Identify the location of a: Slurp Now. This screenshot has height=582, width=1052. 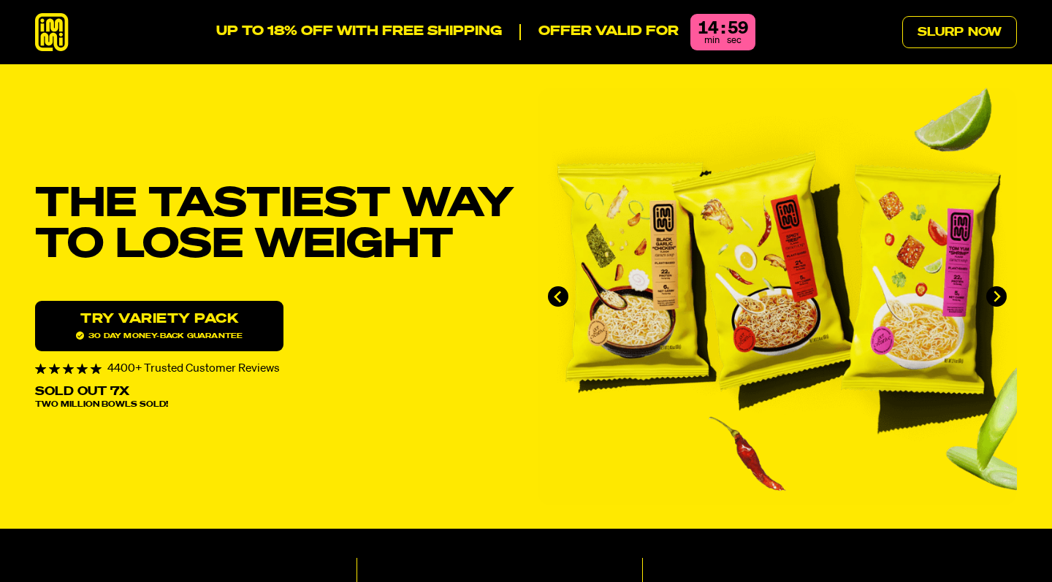
(959, 32).